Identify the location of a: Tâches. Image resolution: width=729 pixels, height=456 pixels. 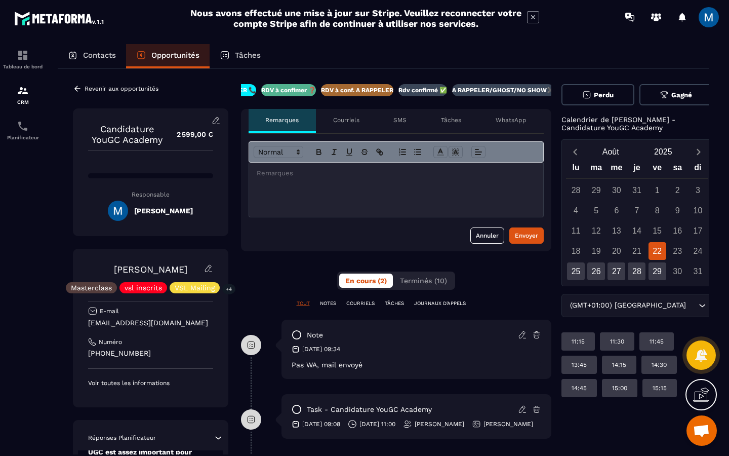
(240, 56).